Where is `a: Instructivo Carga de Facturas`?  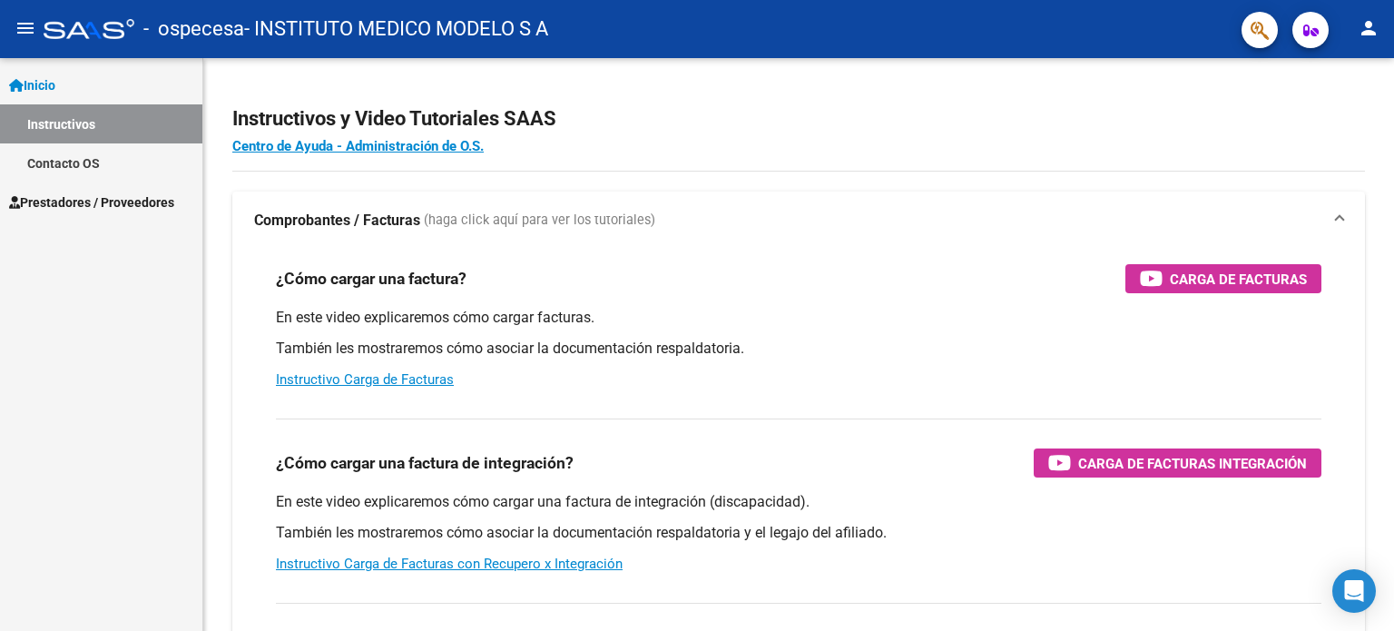 a: Instructivo Carga de Facturas is located at coordinates (365, 379).